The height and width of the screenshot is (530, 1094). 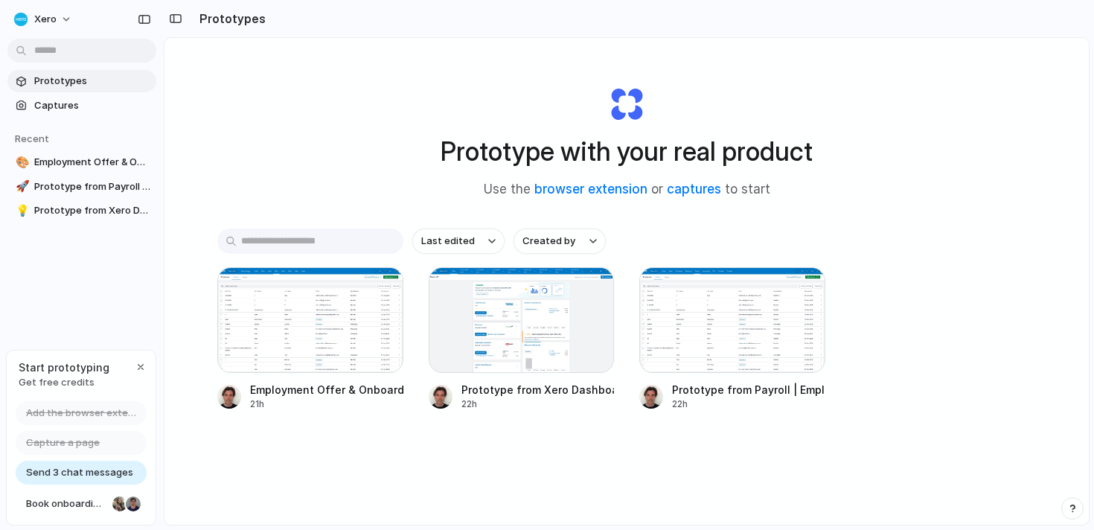 I want to click on div: Employment Offer & Onboarding Tools, so click(x=327, y=389).